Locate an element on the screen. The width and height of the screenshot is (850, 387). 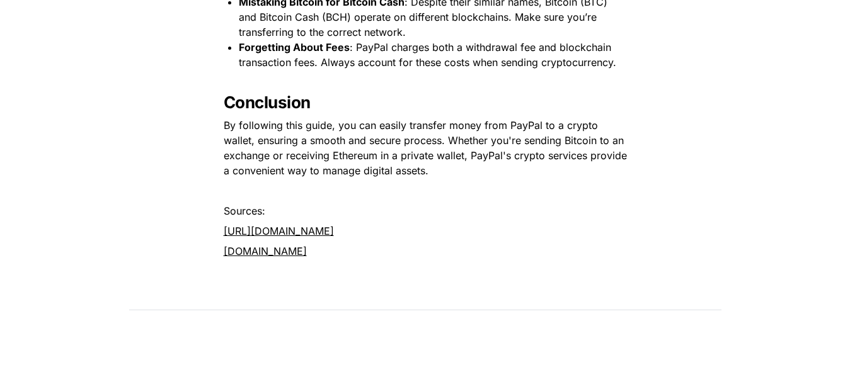
span: : PayPal charges both a withdrawal fee and blockchain transaction fees. Always account for these ... is located at coordinates (427, 55).